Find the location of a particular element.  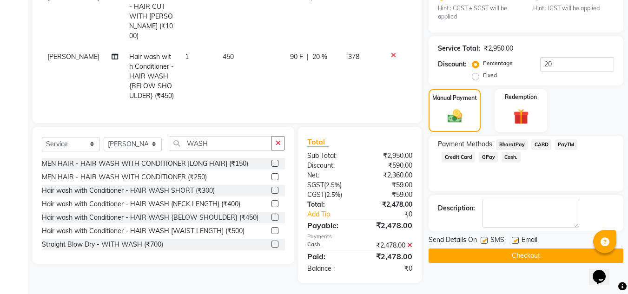

span: Hair wash with Conditioner - HAIR WASH {BELOW SHOULDER} (₹450) is located at coordinates (152, 76).